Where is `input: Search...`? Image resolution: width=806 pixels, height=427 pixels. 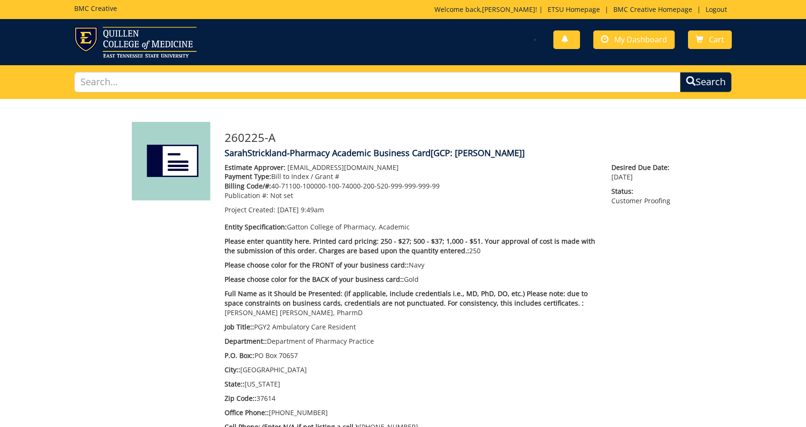 input: Search... is located at coordinates (377, 82).